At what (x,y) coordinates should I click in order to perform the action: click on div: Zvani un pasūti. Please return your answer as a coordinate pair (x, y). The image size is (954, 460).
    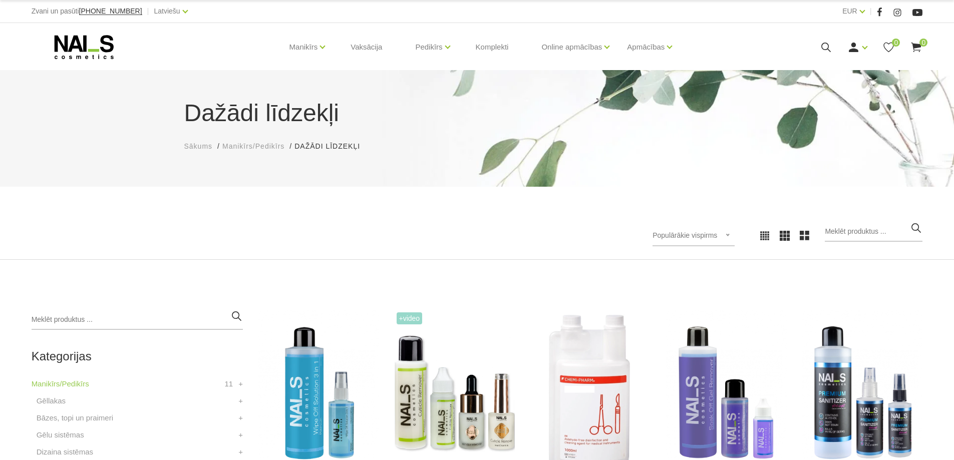
    Looking at the image, I should click on (87, 11).